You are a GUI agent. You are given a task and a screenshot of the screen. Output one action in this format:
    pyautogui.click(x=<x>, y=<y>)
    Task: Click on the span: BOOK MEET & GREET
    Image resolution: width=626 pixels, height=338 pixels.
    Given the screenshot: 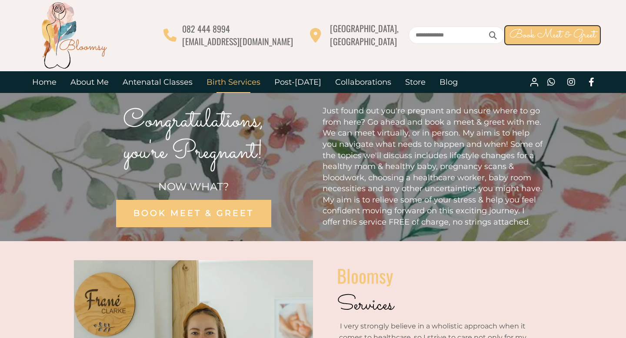 What is the action you would take?
    pyautogui.click(x=193, y=213)
    